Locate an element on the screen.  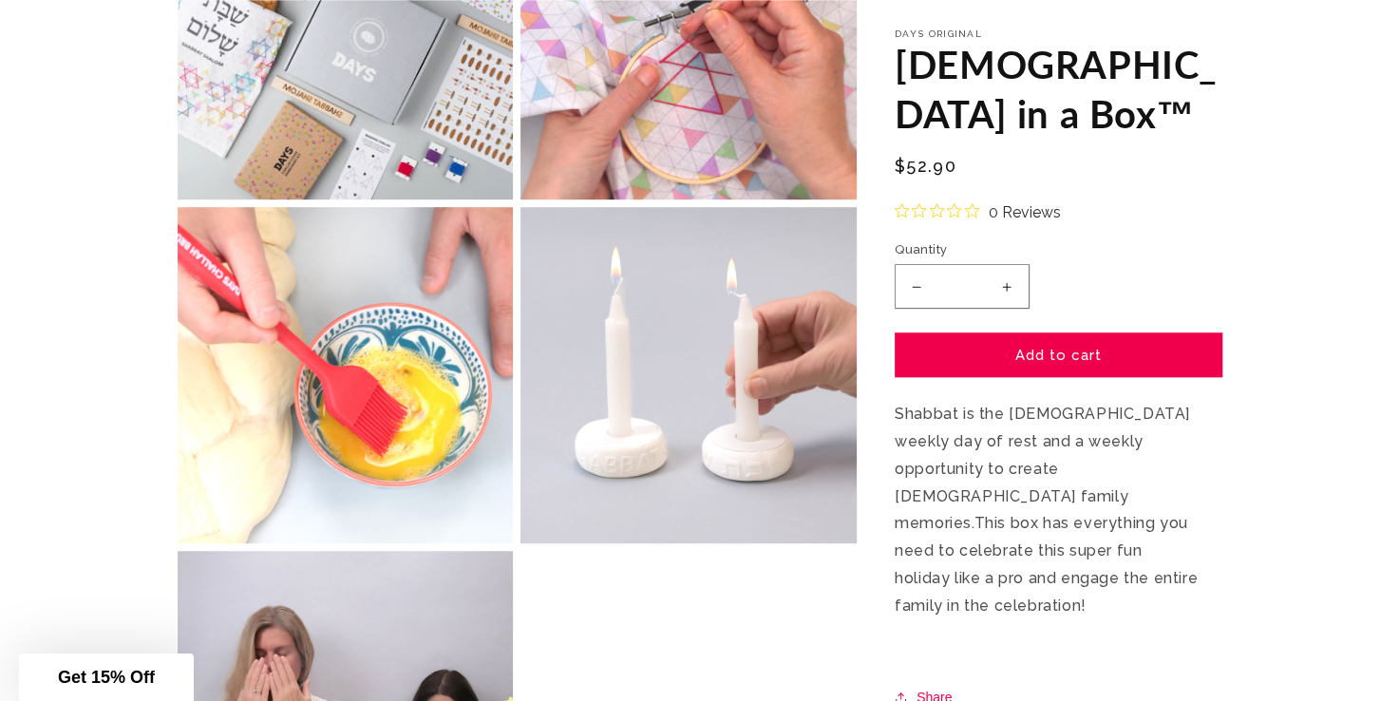
button: Add to cart is located at coordinates (1058, 355).